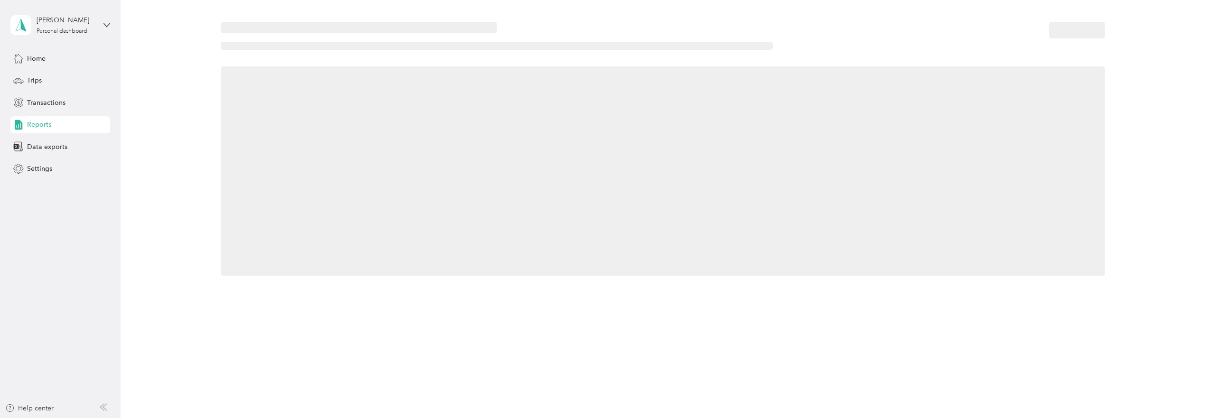 The height and width of the screenshot is (418, 1210). What do you see at coordinates (47, 147) in the screenshot?
I see `span: Data exports` at bounding box center [47, 147].